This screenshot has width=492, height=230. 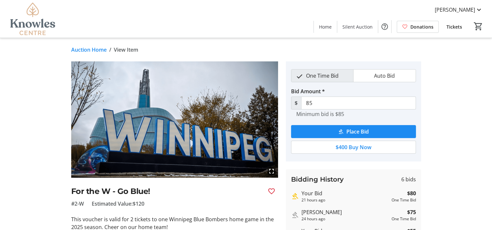 I want to click on button: $400 Buy Now, so click(x=353, y=147).